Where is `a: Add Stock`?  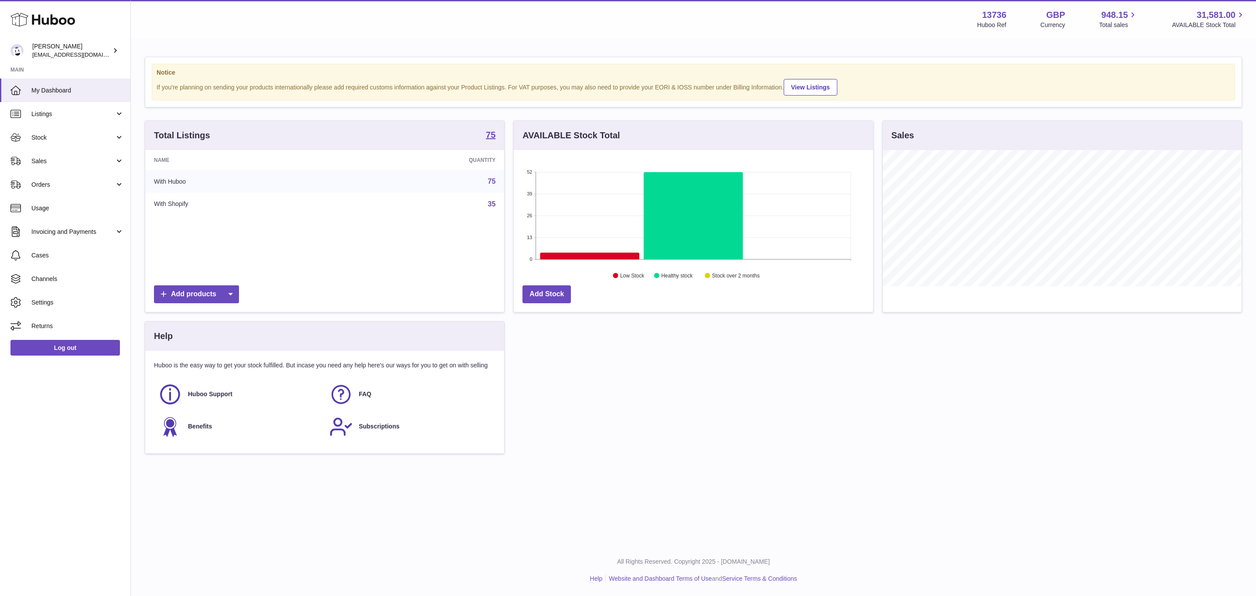
a: Add Stock is located at coordinates (546, 294).